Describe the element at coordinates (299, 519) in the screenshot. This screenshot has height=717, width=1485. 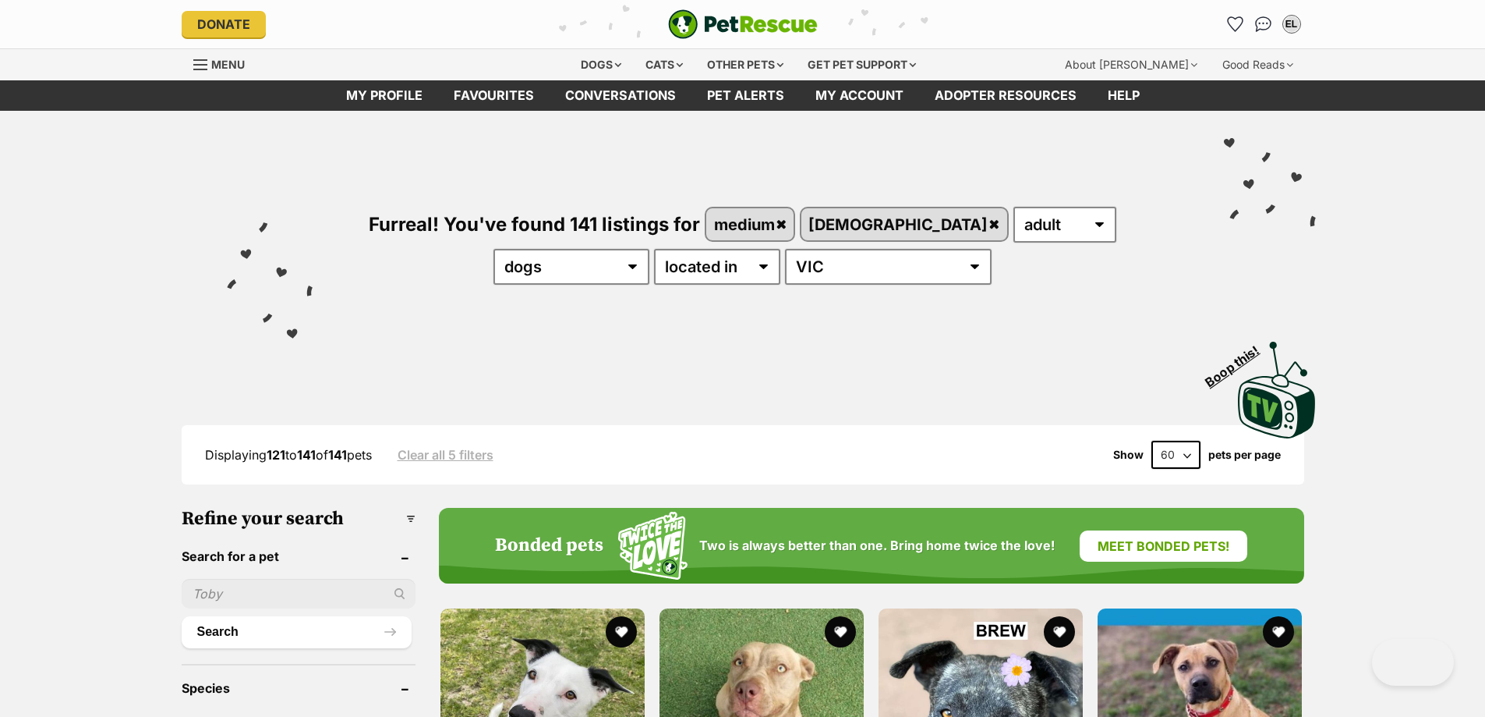
I see `h3: Refine your search` at that location.